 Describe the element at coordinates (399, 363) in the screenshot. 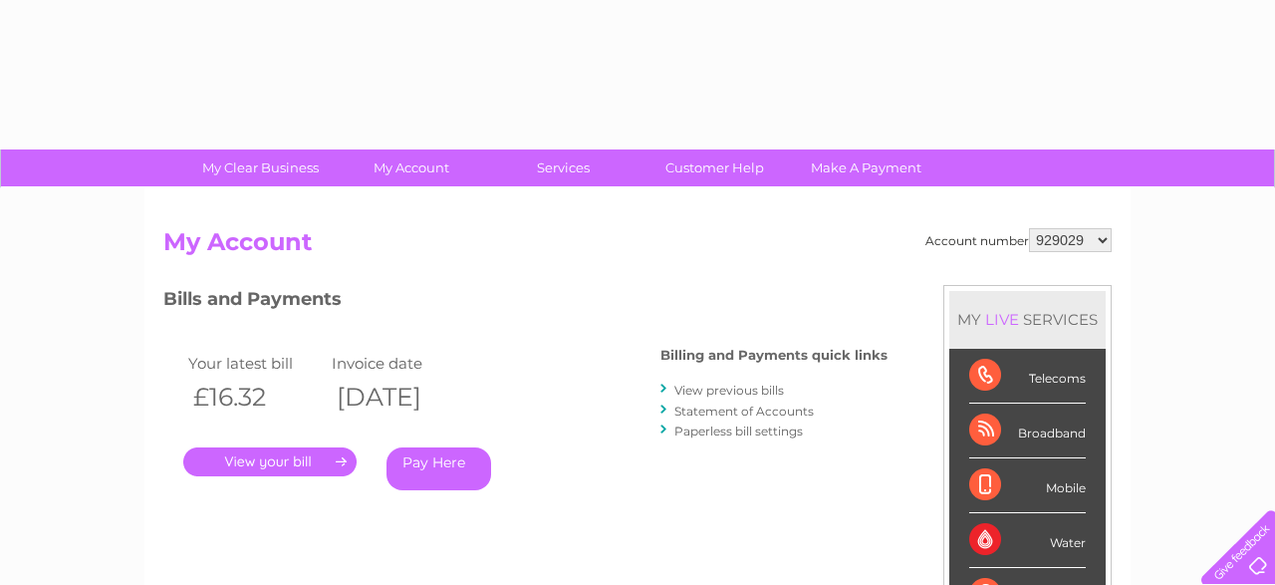

I see `td: Invoice date` at that location.